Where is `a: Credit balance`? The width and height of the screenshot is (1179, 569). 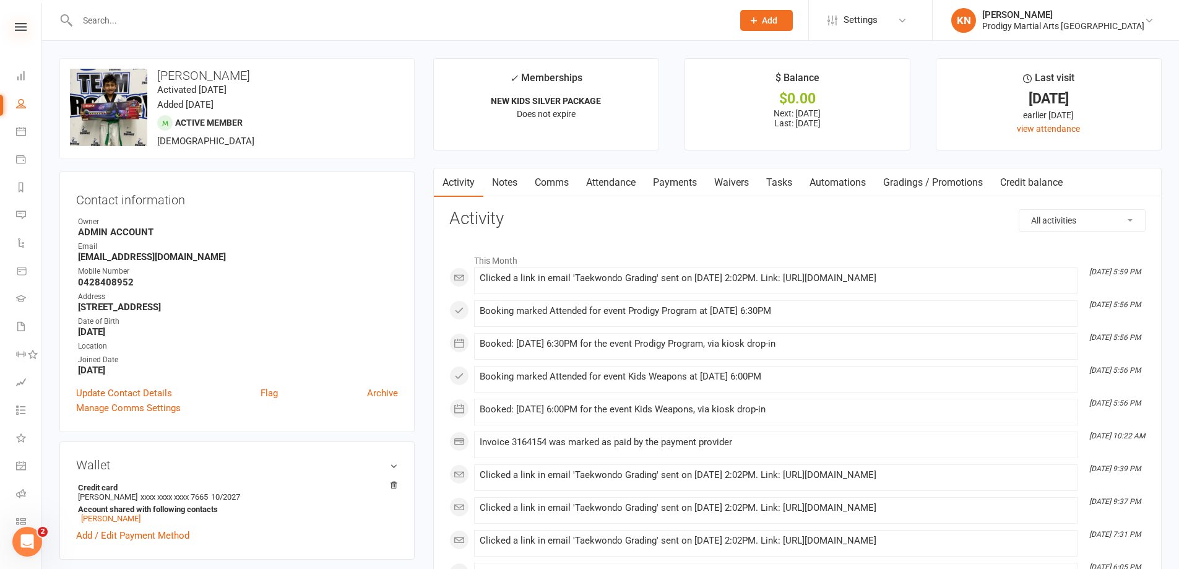
a: Credit balance is located at coordinates (1031, 183).